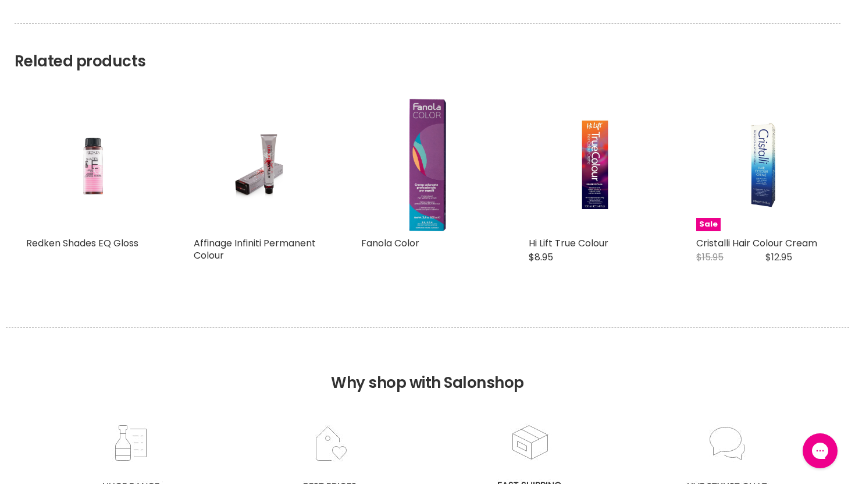 This screenshot has height=484, width=855. Describe the element at coordinates (93, 165) in the screenshot. I see `img: Redken Shades EQ Gloss` at that location.